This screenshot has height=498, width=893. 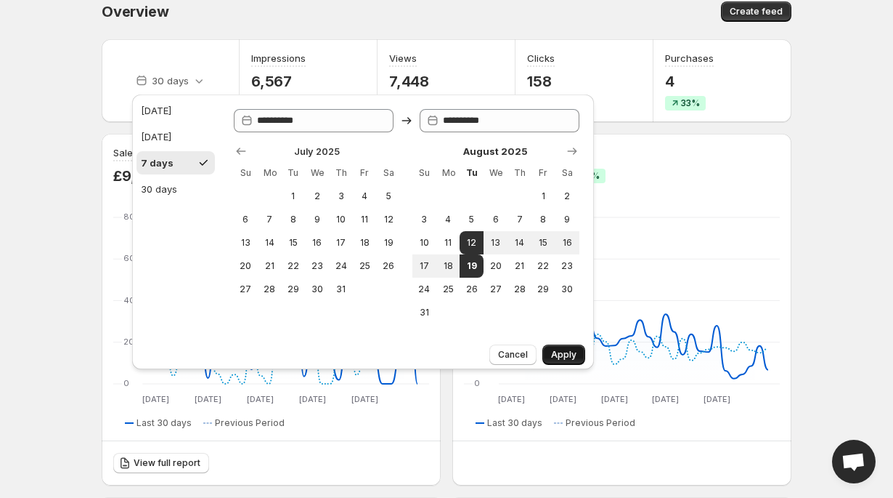 What do you see at coordinates (854, 461) in the screenshot?
I see `a: Open chat` at bounding box center [854, 461].